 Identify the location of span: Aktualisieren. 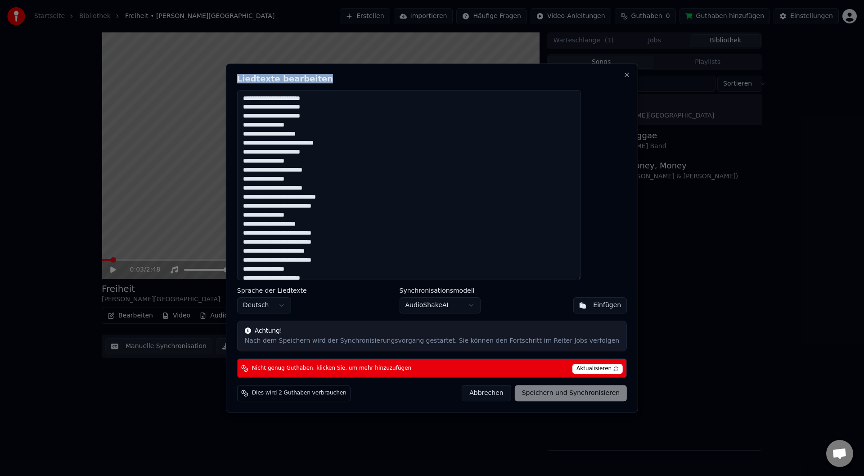
(598, 369).